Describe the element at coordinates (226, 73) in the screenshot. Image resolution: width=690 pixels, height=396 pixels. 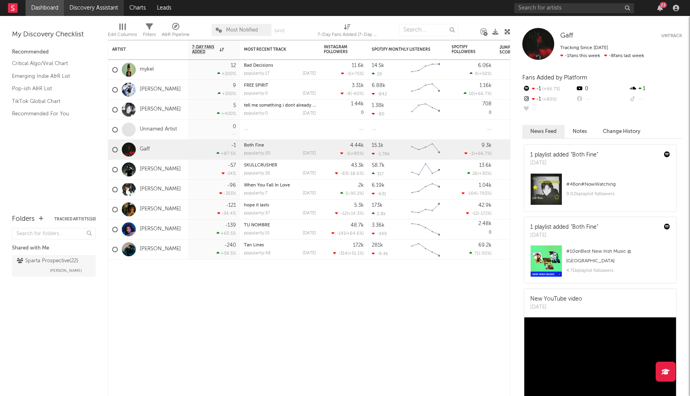
I see `div: +200 %` at that location.